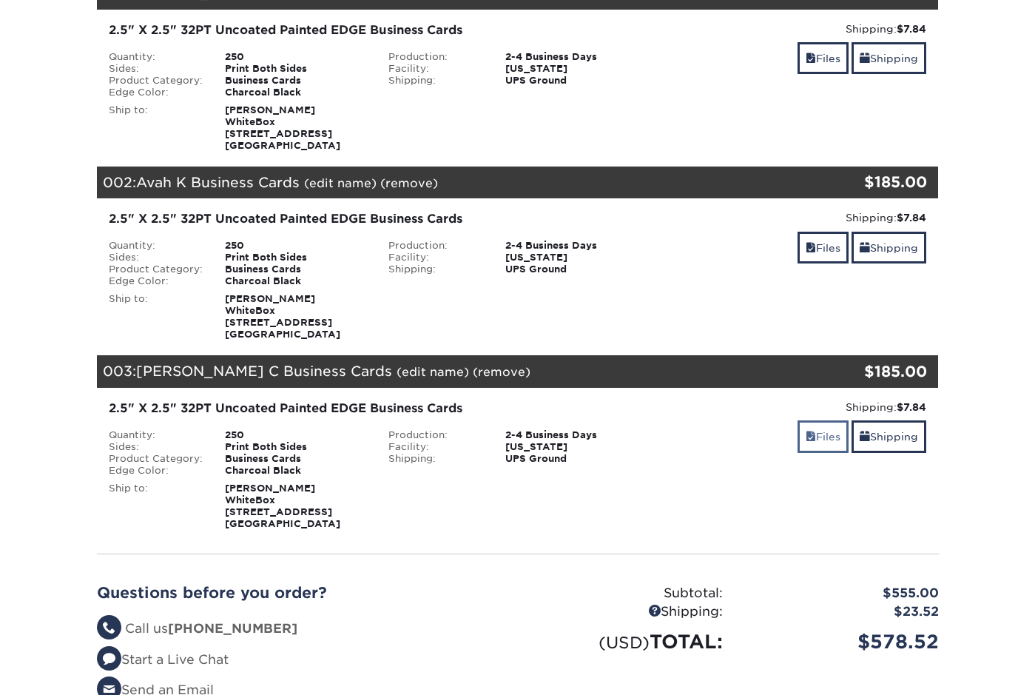  What do you see at coordinates (842, 594) in the screenshot?
I see `div: $555.00` at bounding box center [842, 594].